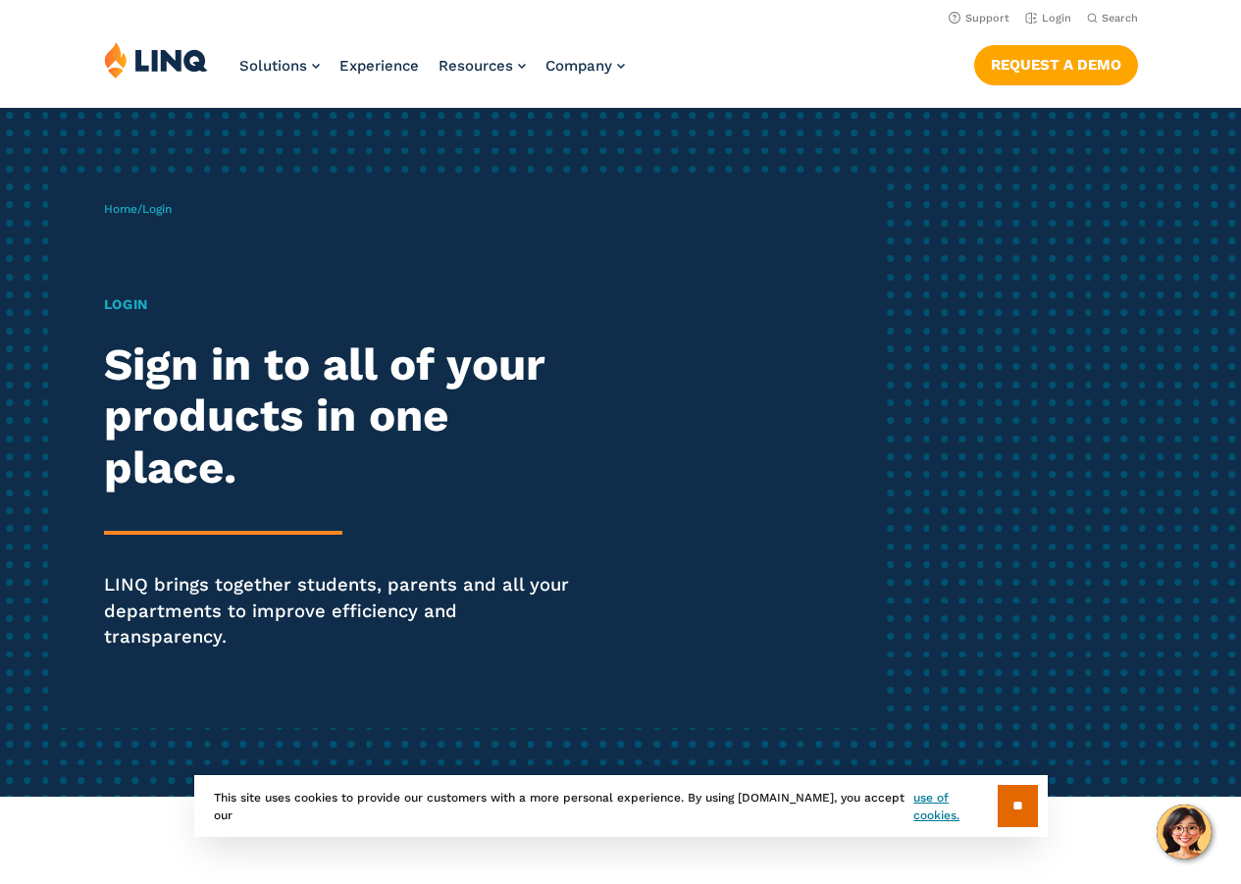 This screenshot has width=1241, height=884. What do you see at coordinates (379, 66) in the screenshot?
I see `span: Experience` at bounding box center [379, 66].